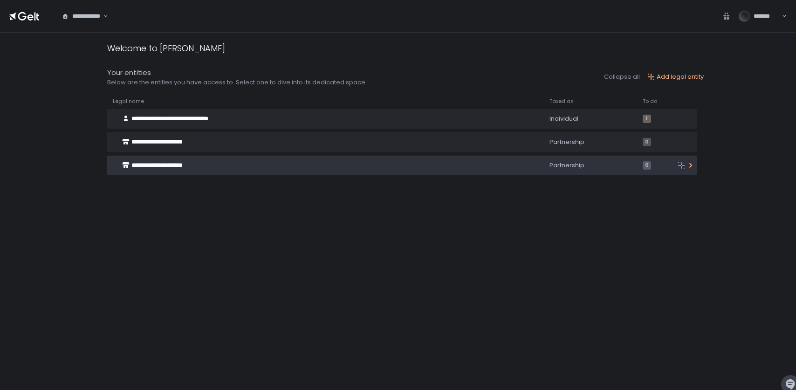 The image size is (796, 390). I want to click on span: To do, so click(650, 101).